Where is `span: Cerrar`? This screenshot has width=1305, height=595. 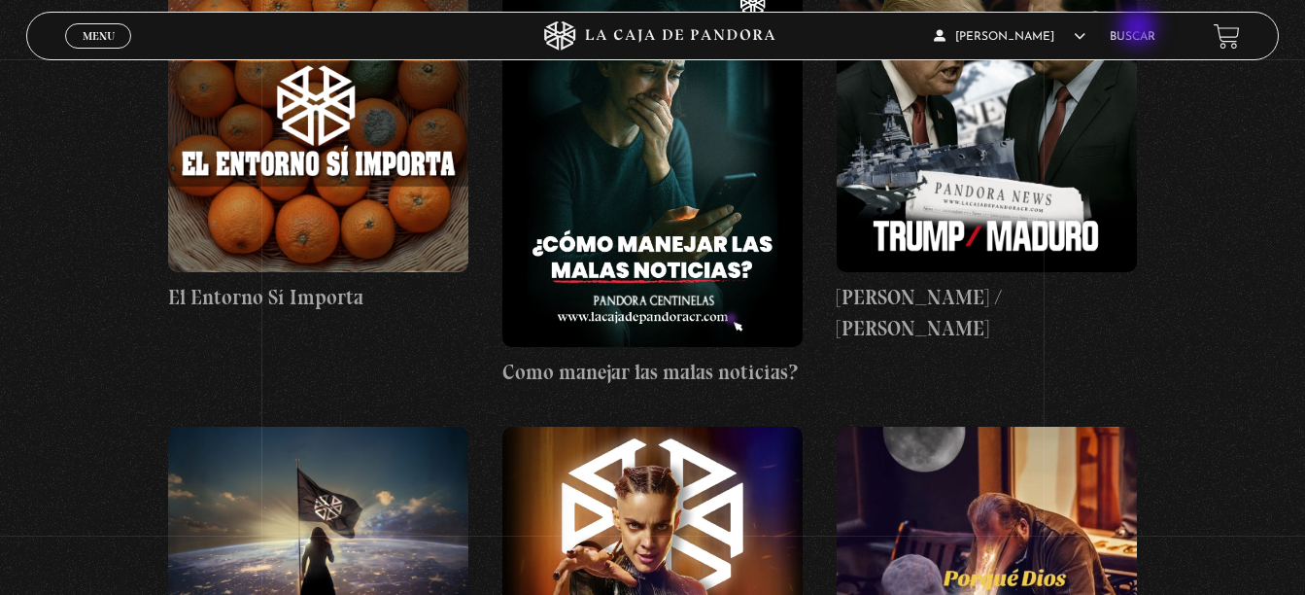
span: Cerrar is located at coordinates (98, 53).